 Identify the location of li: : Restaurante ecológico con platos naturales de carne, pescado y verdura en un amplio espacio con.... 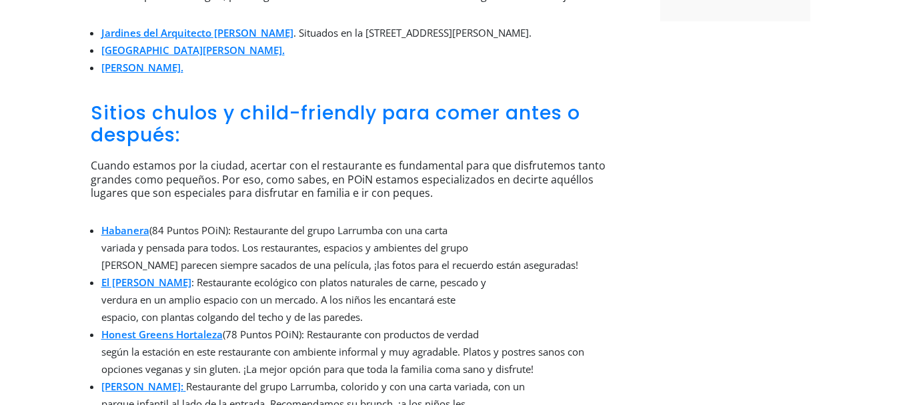
(361, 300).